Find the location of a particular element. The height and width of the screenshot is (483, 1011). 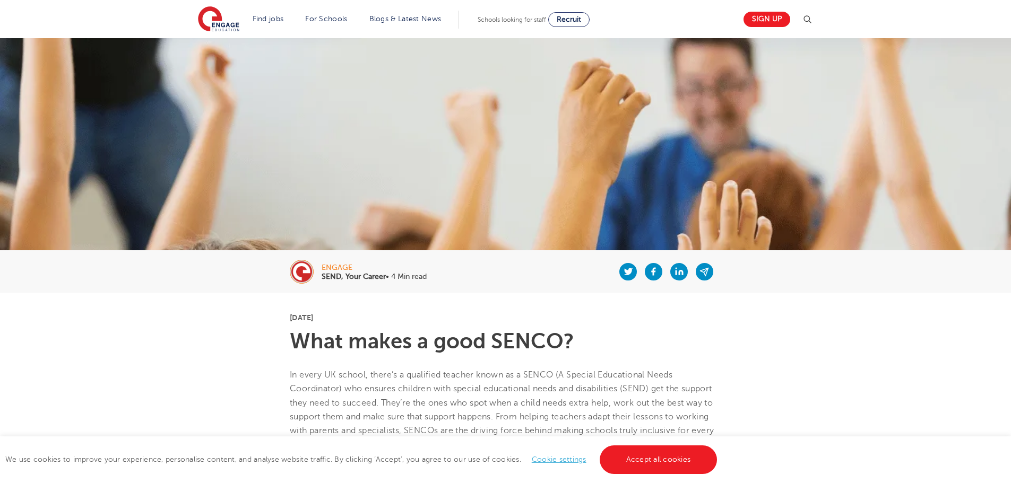

span: Schools looking for staff is located at coordinates (511, 20).